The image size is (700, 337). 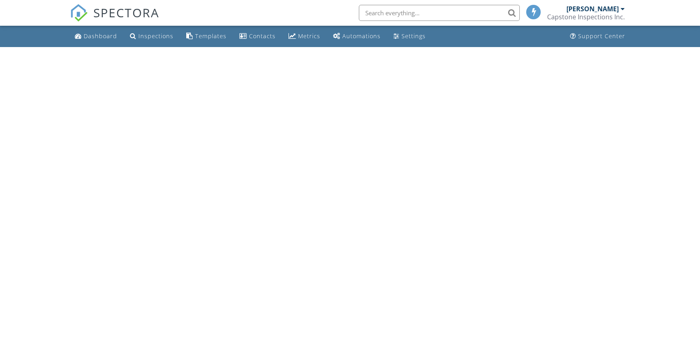 I want to click on a: Contacts, so click(x=257, y=36).